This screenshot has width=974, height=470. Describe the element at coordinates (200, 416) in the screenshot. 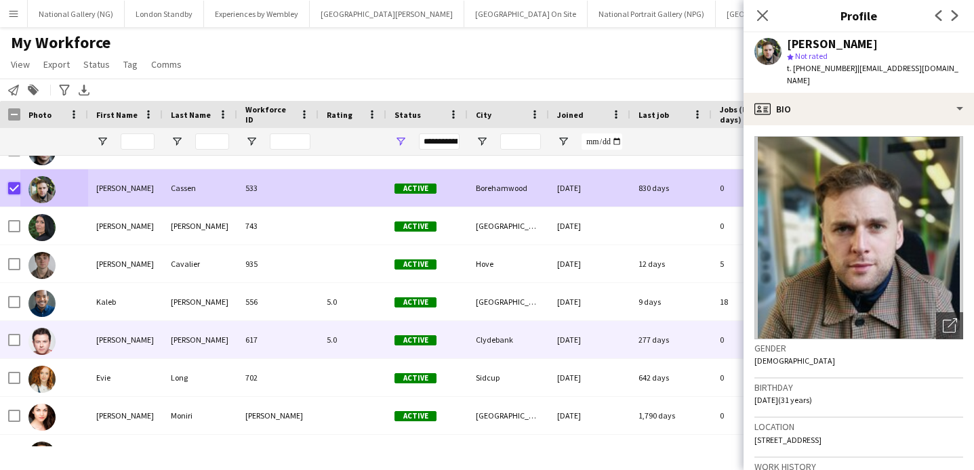

I see `div: Moniri` at that location.